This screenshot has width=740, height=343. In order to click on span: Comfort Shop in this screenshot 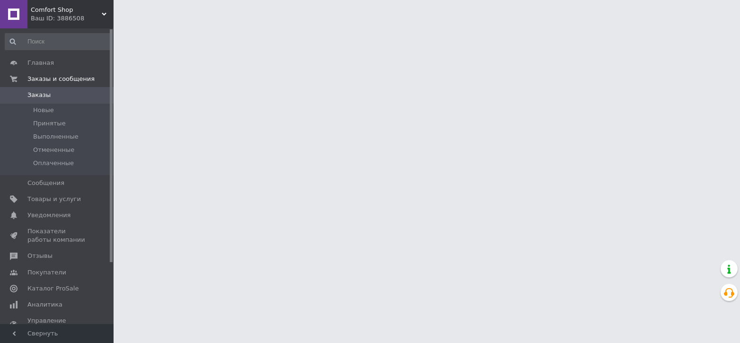, I will do `click(66, 10)`.